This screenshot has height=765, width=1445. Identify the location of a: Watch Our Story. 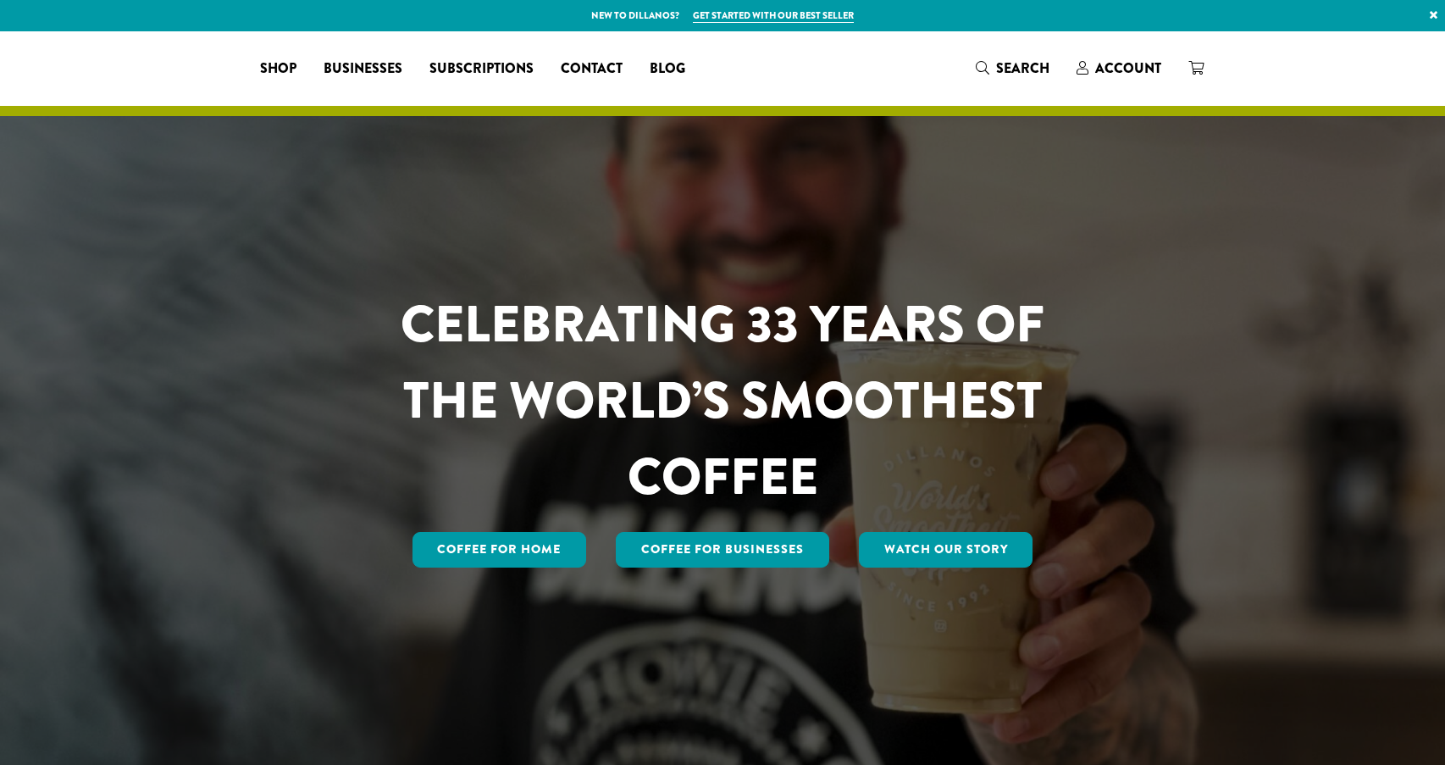
(946, 550).